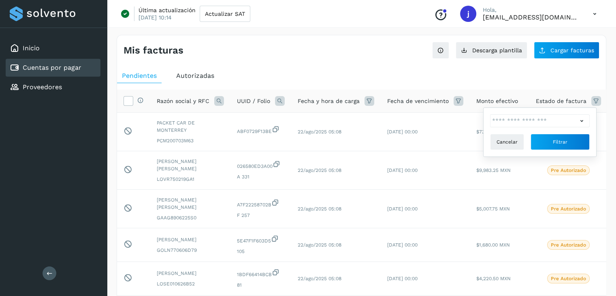 This screenshot has width=616, height=296. Describe the element at coordinates (495, 132) in the screenshot. I see `span: $73,080.00 MXN` at that location.